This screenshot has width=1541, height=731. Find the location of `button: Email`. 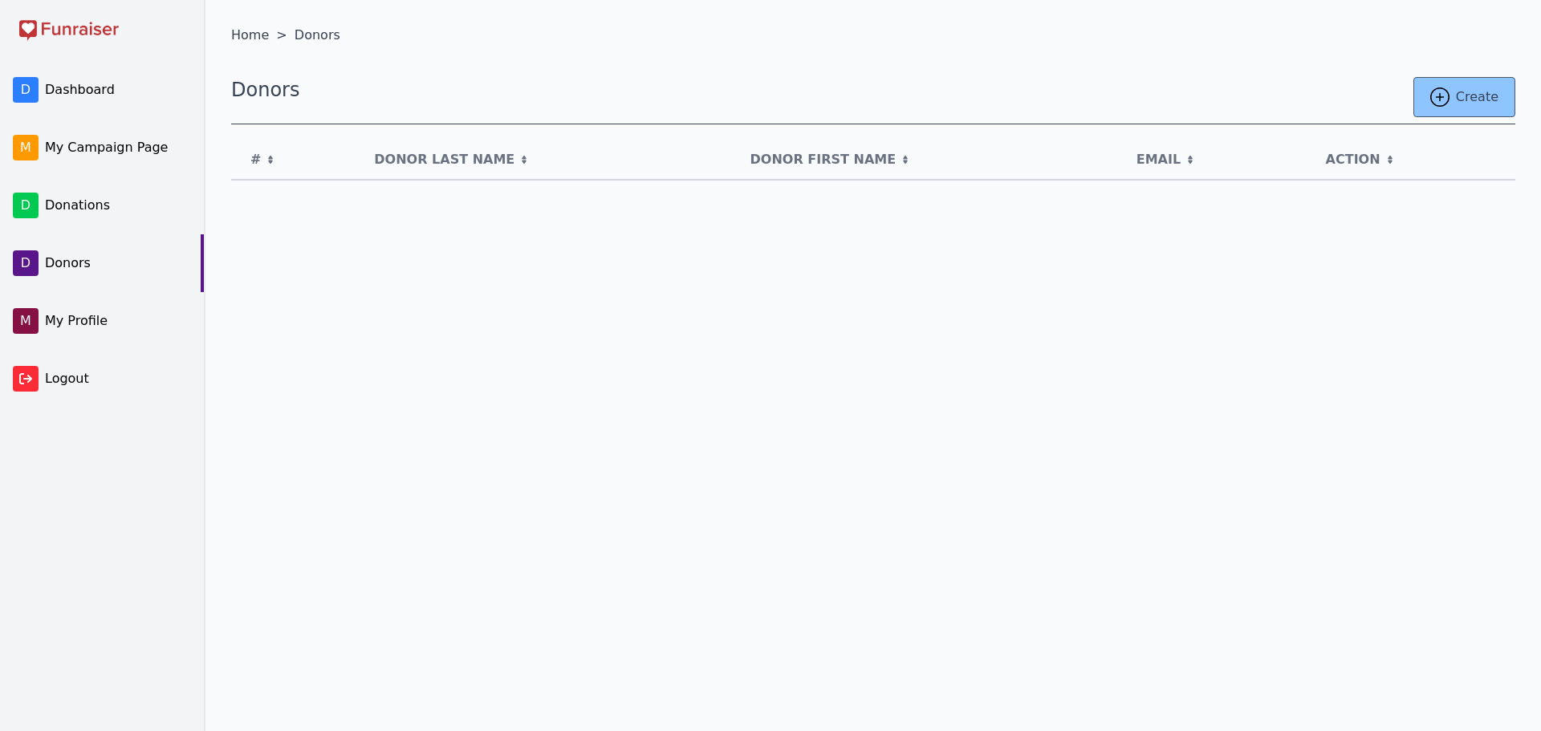

button: Email is located at coordinates (1165, 160).